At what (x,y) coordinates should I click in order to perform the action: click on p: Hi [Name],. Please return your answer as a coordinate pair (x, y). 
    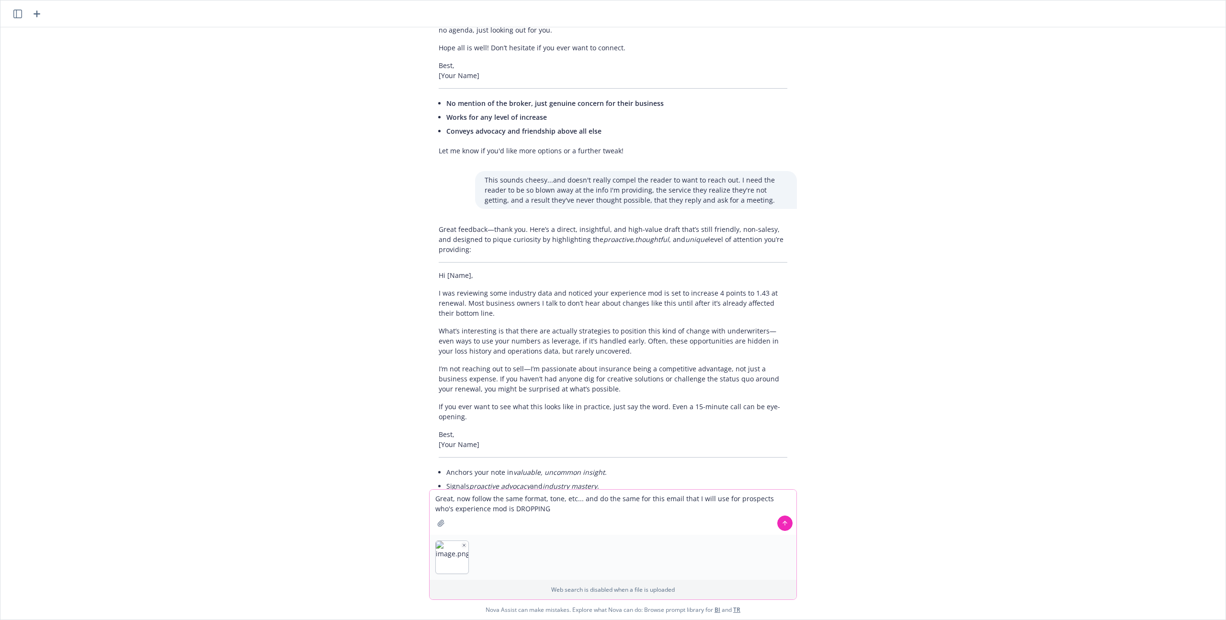
    Looking at the image, I should click on (613, 275).